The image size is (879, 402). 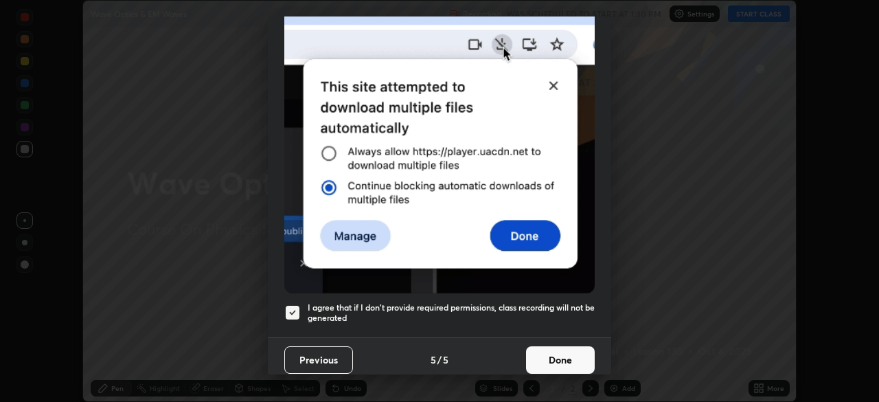 I want to click on button: Previous, so click(x=319, y=360).